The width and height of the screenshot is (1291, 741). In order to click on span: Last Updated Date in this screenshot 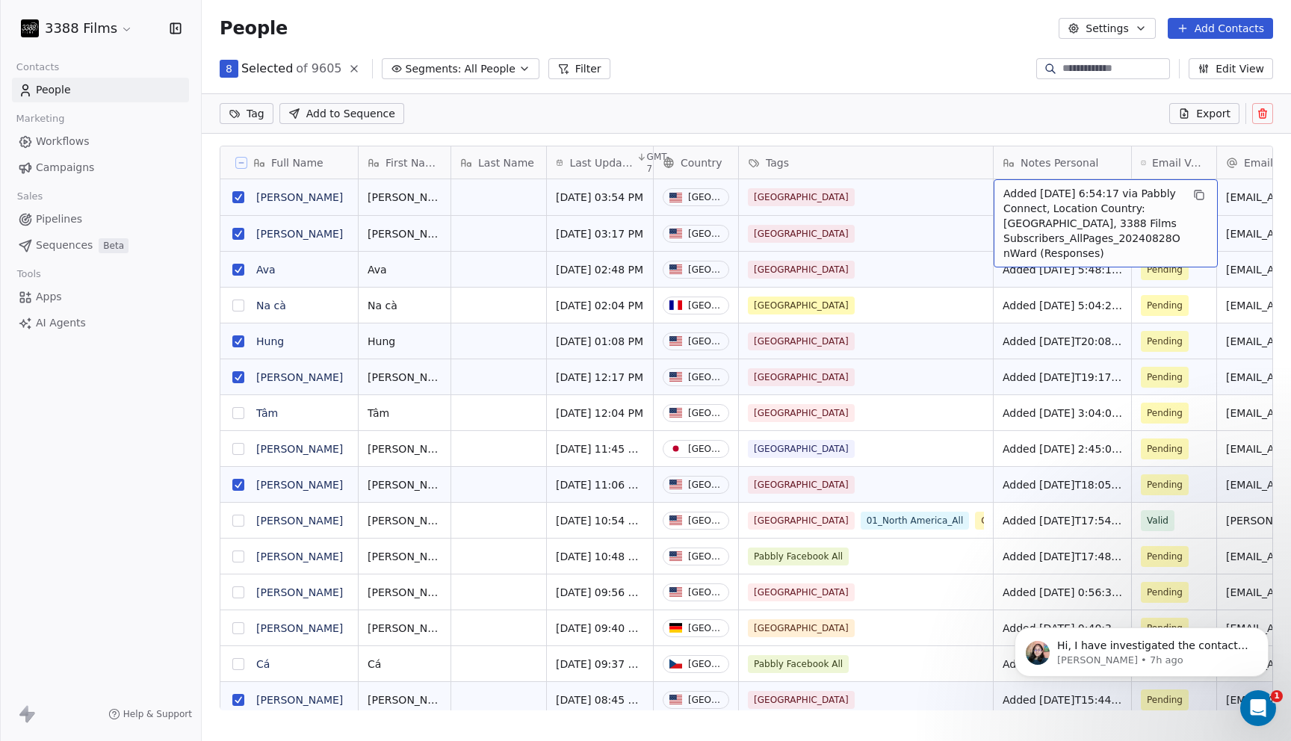, I will do `click(601, 163)`.